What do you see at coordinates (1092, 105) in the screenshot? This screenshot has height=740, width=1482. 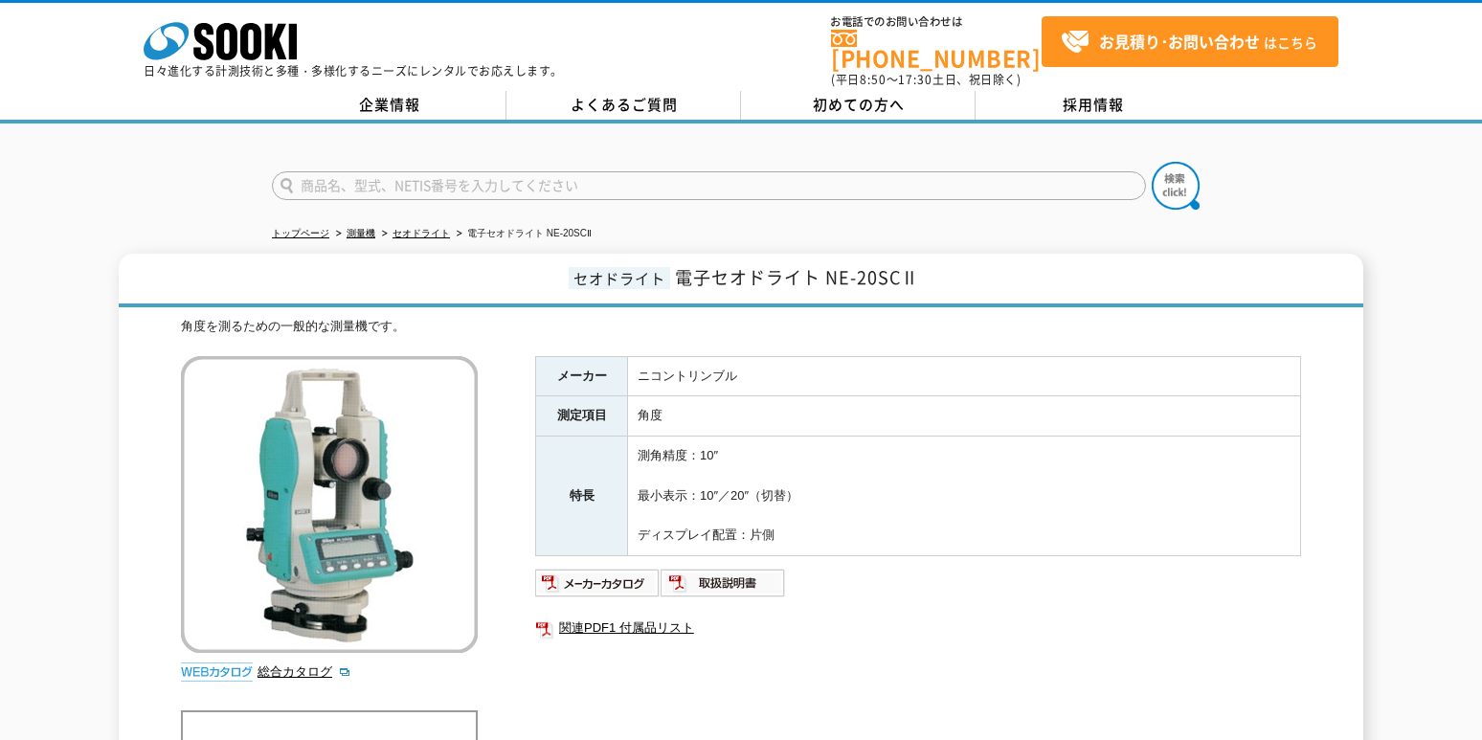 I see `a: 採用情報` at bounding box center [1092, 105].